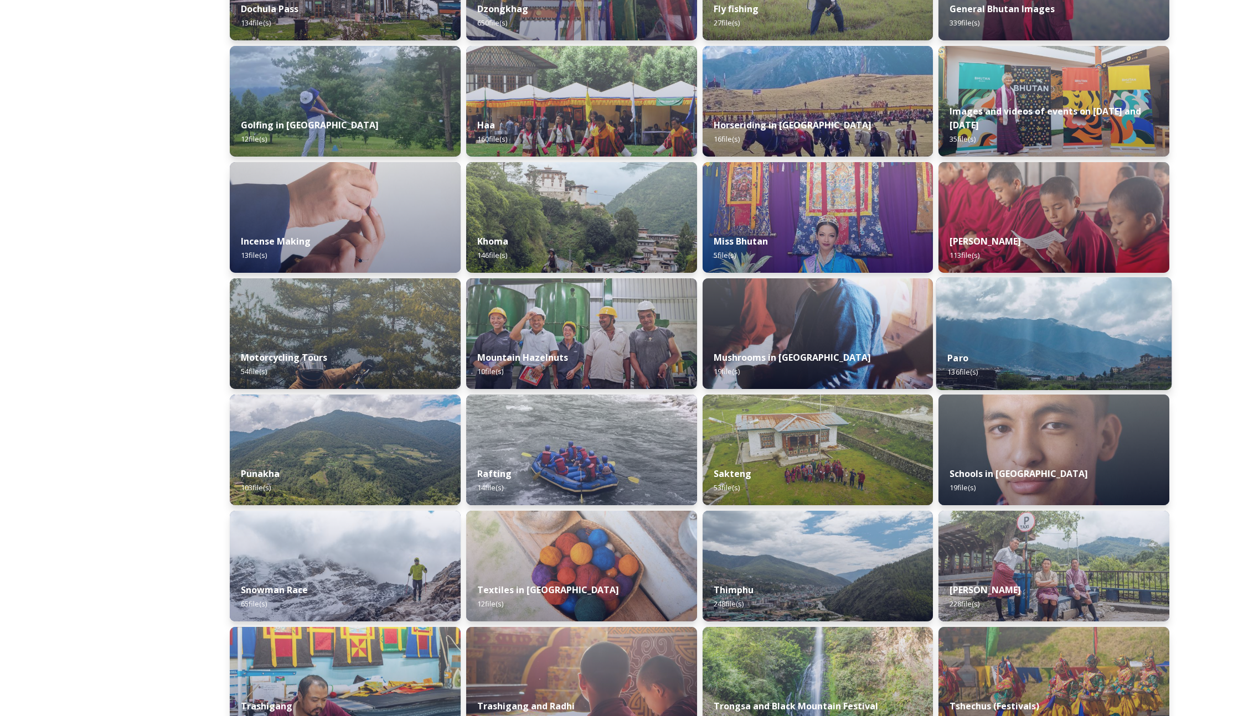 The height and width of the screenshot is (716, 1233). I want to click on img: Snowman%2520Race41.jpg, so click(345, 566).